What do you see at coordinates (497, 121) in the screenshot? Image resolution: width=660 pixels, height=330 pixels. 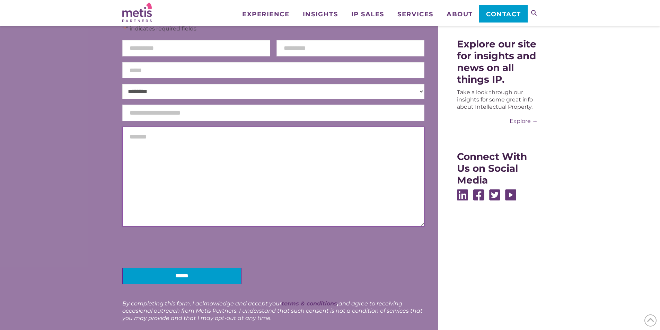 I see `a: Explore →` at bounding box center [497, 121].